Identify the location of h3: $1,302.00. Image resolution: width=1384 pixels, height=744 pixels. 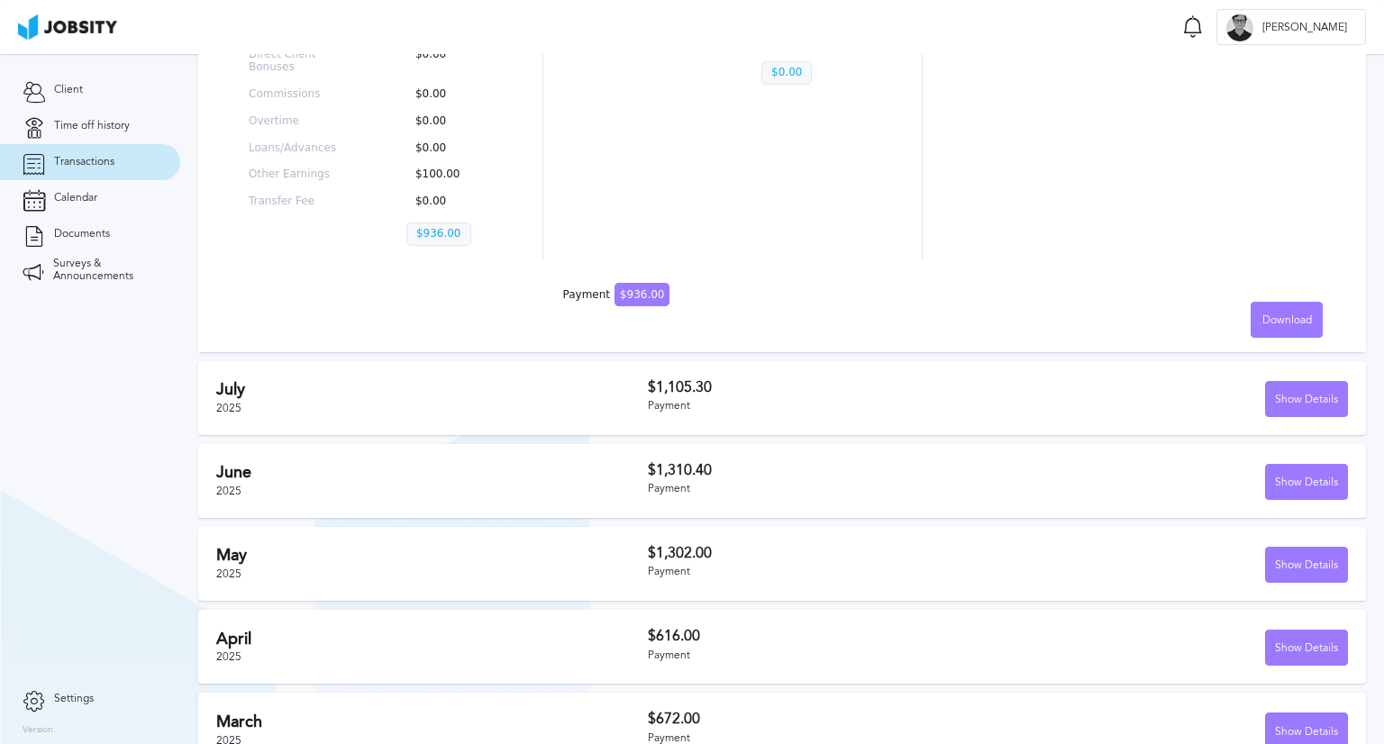
(823, 553).